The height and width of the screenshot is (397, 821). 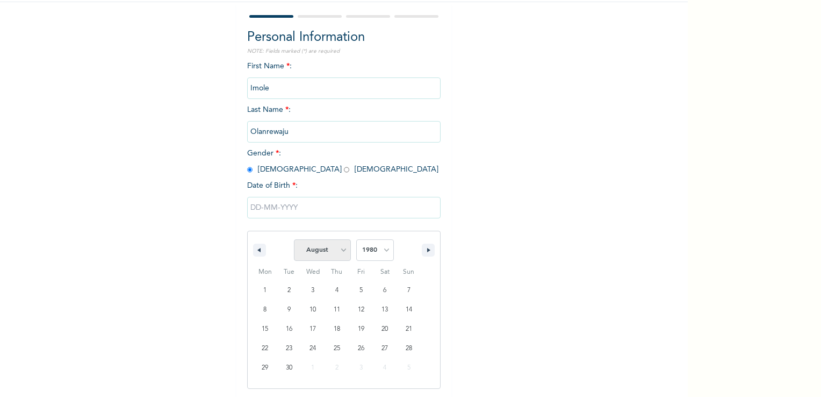 I want to click on span: Mon, so click(x=265, y=272).